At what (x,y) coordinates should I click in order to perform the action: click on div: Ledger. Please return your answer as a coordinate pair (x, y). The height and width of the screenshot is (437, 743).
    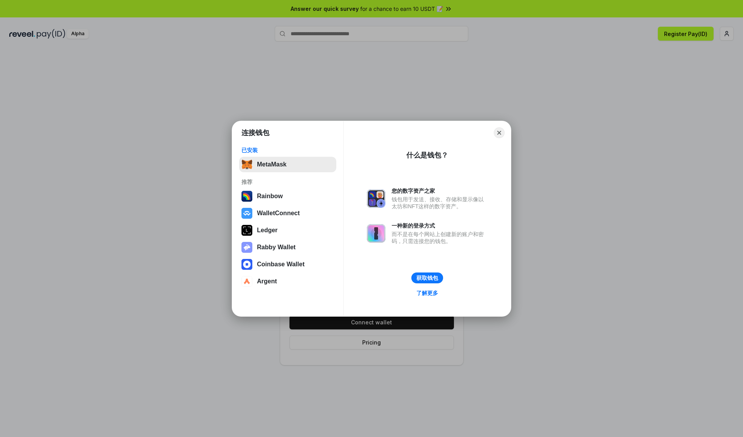
    Looking at the image, I should click on (267, 230).